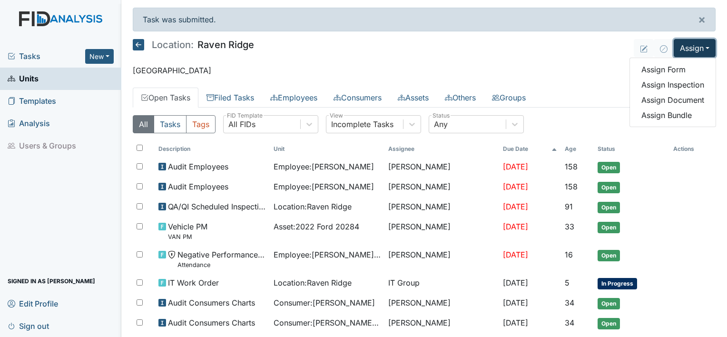 The height and width of the screenshot is (337, 727). I want to click on span: 91, so click(569, 207).